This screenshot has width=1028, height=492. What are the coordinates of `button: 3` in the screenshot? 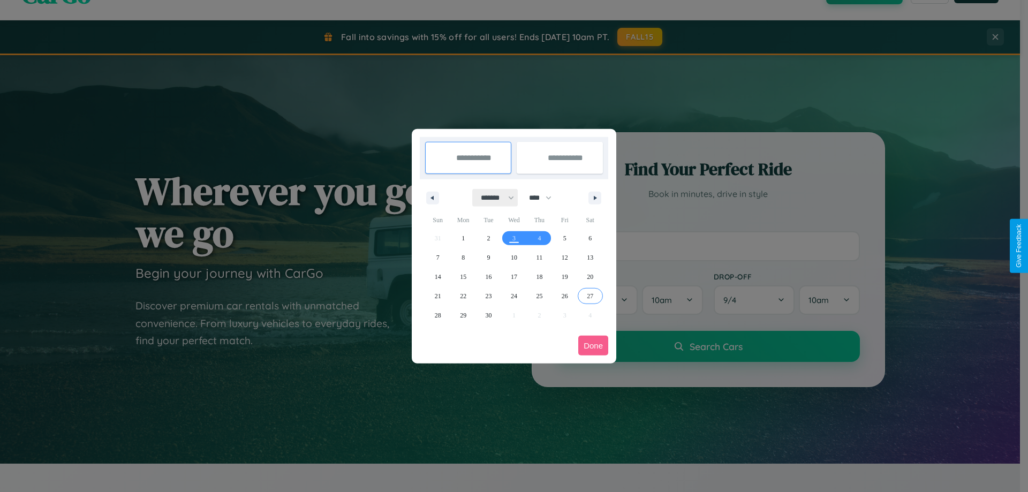 It's located at (513, 238).